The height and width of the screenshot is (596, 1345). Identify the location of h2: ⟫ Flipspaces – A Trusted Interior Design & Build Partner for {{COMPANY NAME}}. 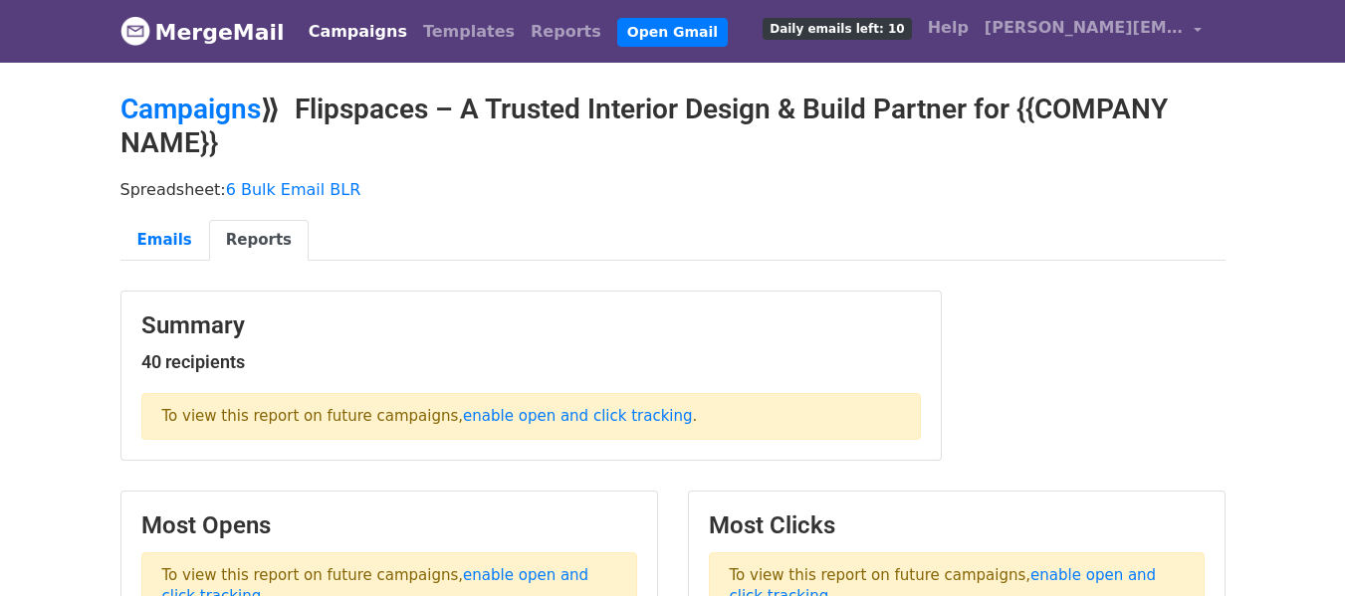
(673, 125).